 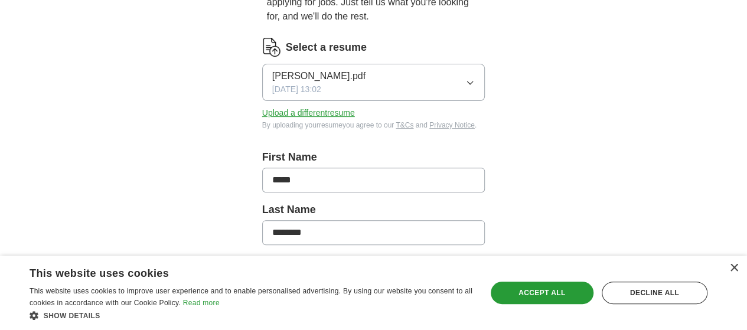 I want to click on label: First Name, so click(x=374, y=157).